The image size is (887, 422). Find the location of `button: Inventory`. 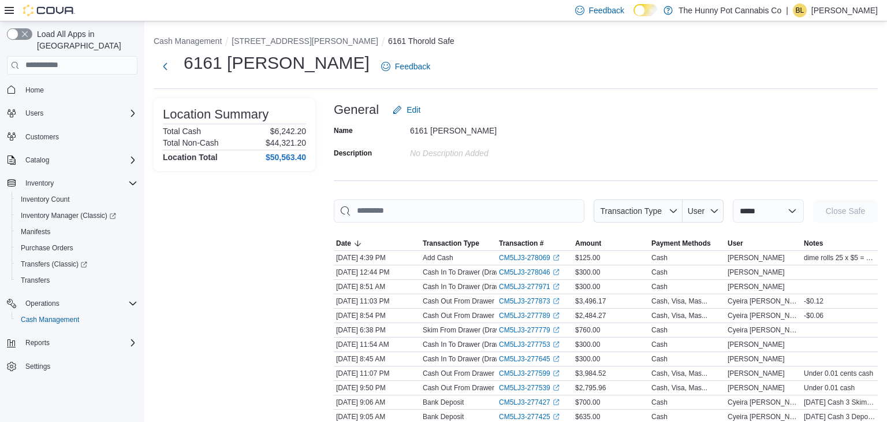

button: Inventory is located at coordinates (72, 183).